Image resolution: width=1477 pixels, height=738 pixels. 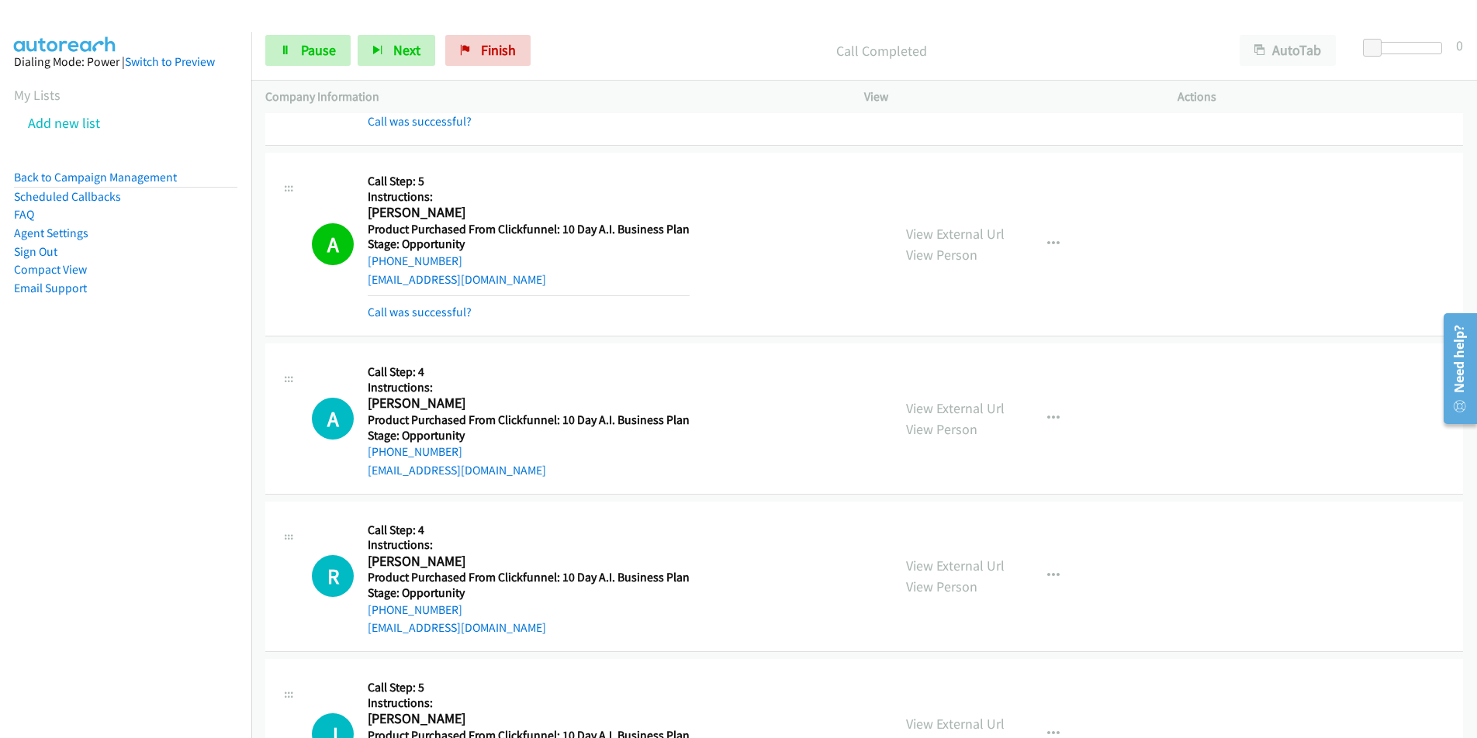 I want to click on a: My Lists, so click(x=37, y=95).